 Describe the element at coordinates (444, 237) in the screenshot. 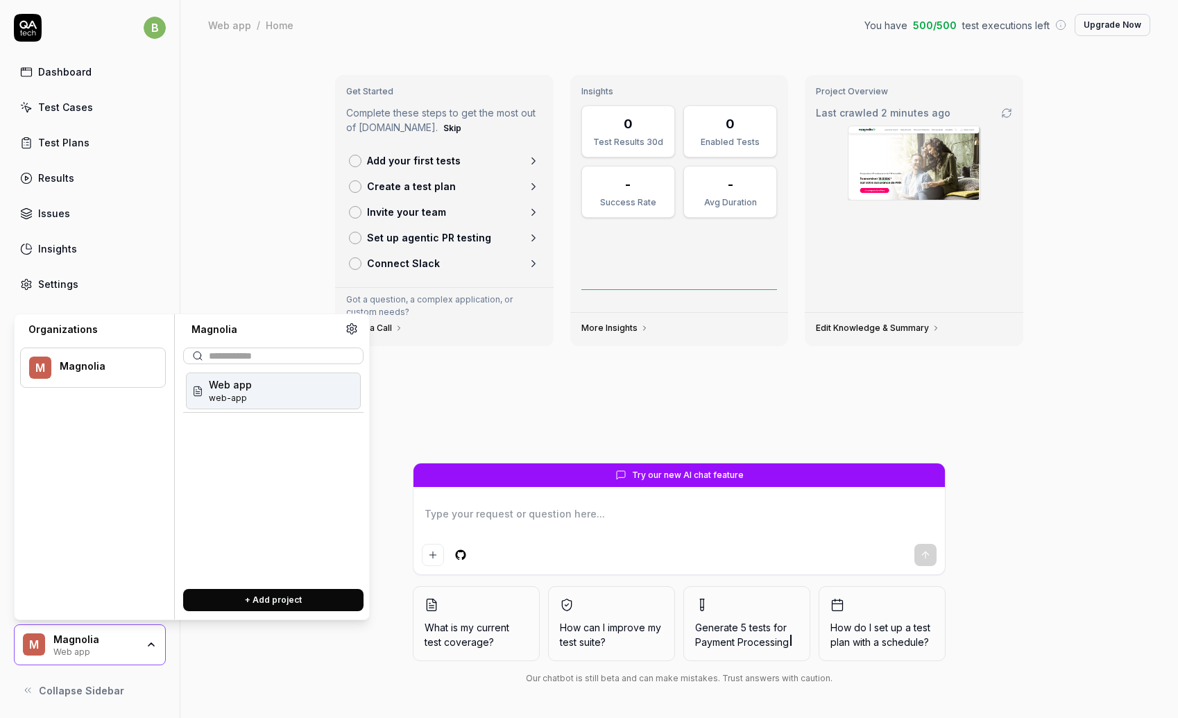

I see `a: Set up agentic PR testing` at that location.